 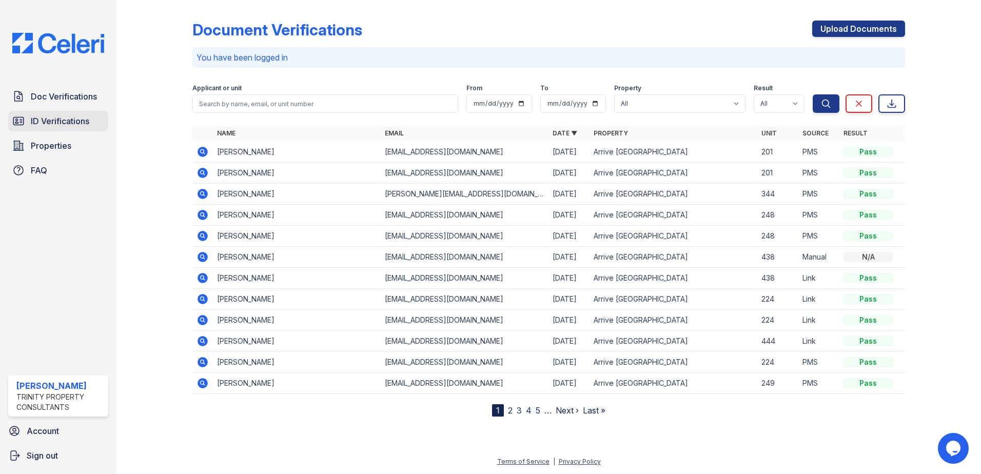 What do you see at coordinates (58, 96) in the screenshot?
I see `a: Doc Verifications` at bounding box center [58, 96].